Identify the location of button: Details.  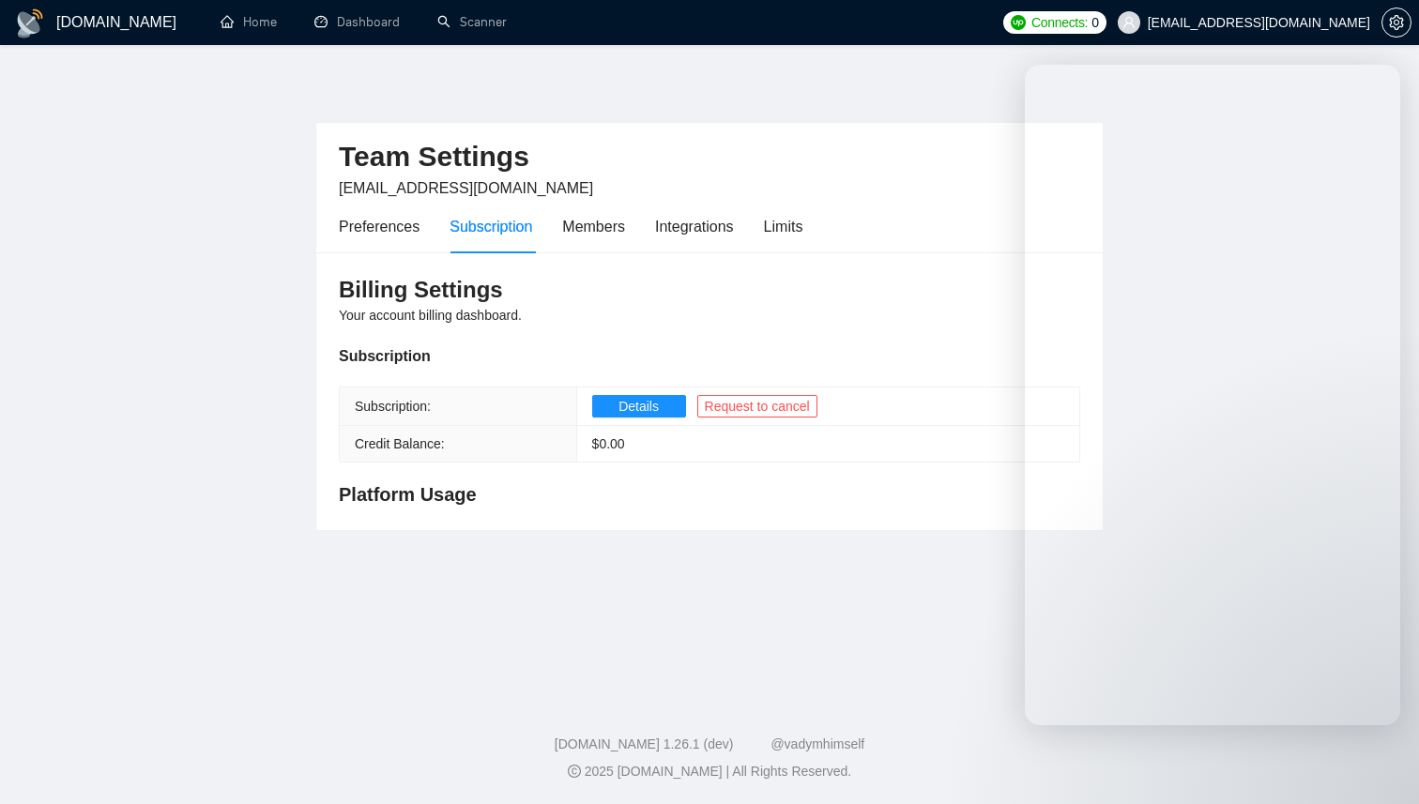
(639, 406).